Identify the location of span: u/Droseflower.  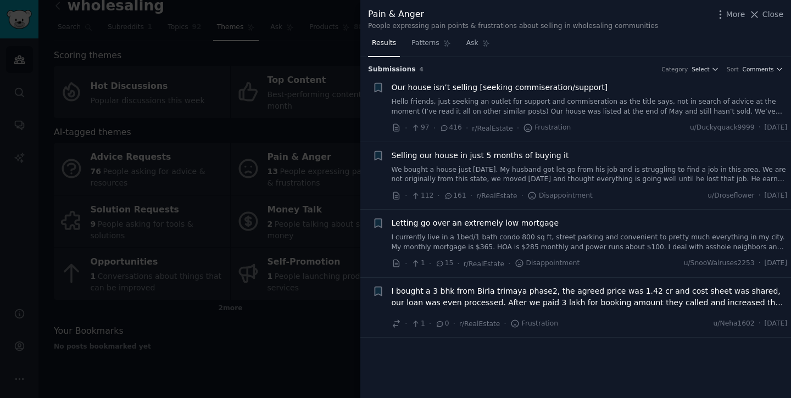
(731, 196).